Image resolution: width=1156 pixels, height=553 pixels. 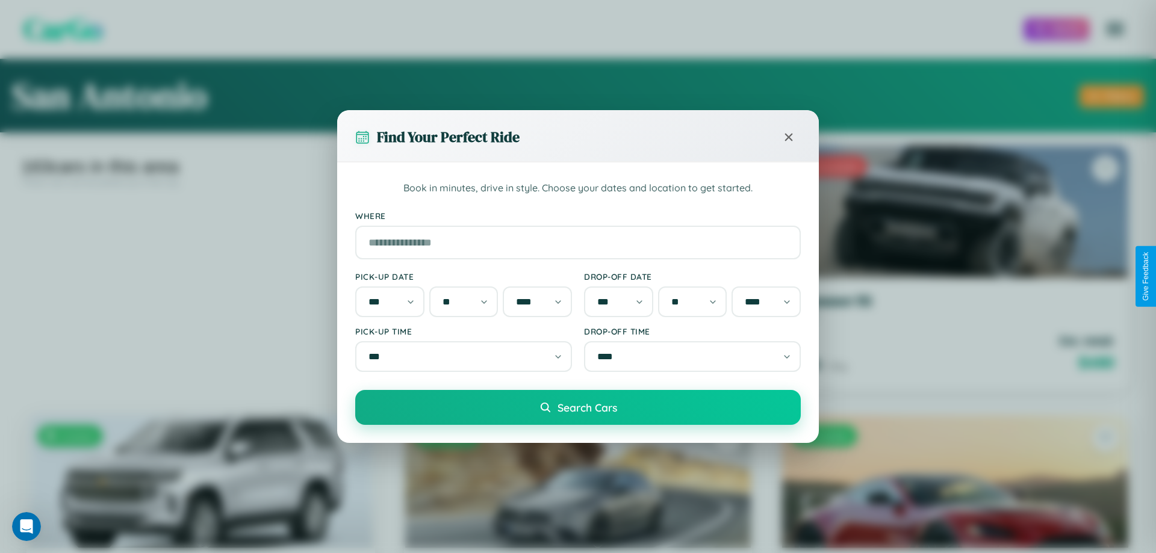 I want to click on label: Where, so click(x=578, y=215).